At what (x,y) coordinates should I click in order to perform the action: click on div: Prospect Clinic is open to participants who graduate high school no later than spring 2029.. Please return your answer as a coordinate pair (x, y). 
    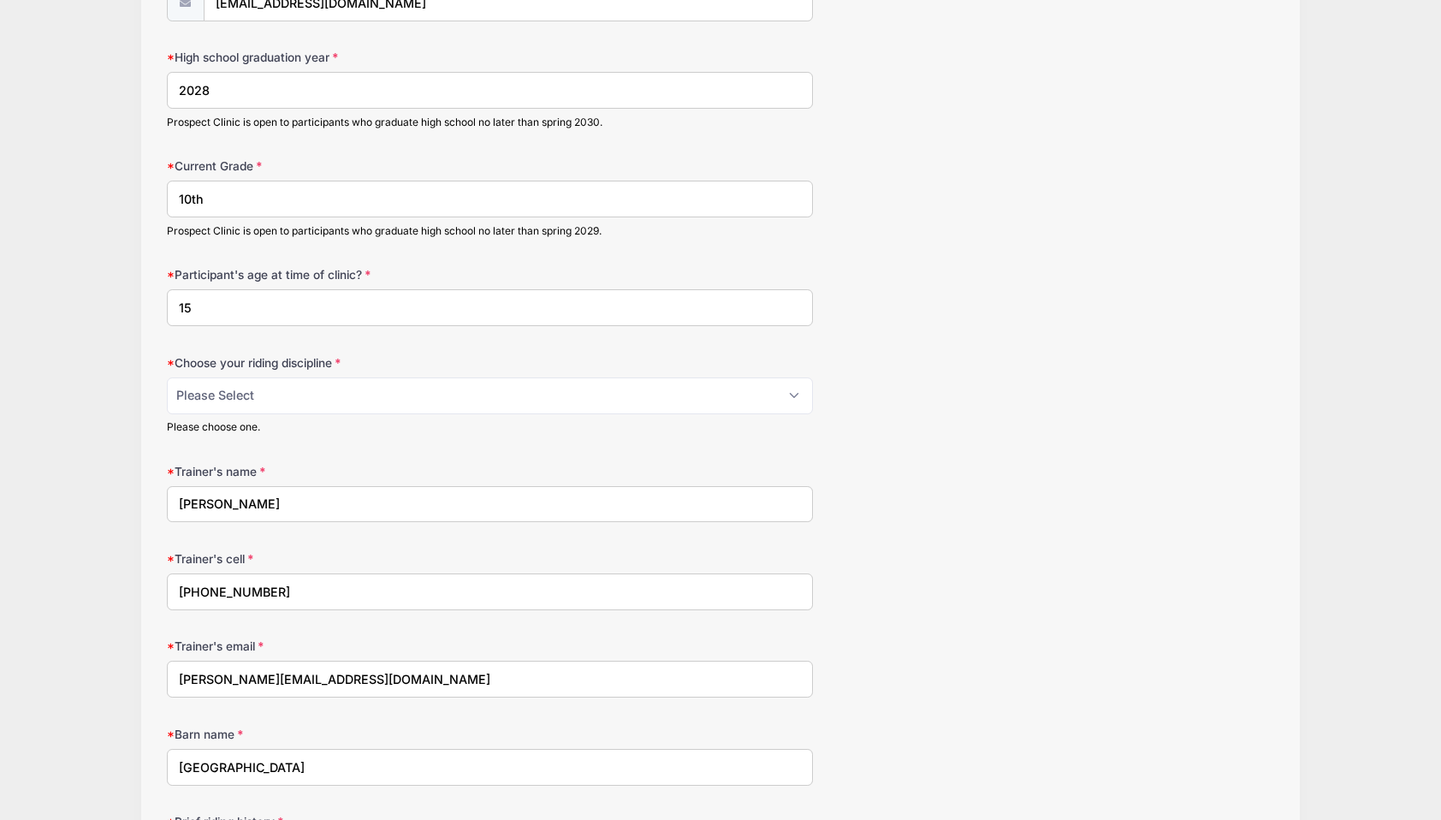
    Looking at the image, I should click on (489, 231).